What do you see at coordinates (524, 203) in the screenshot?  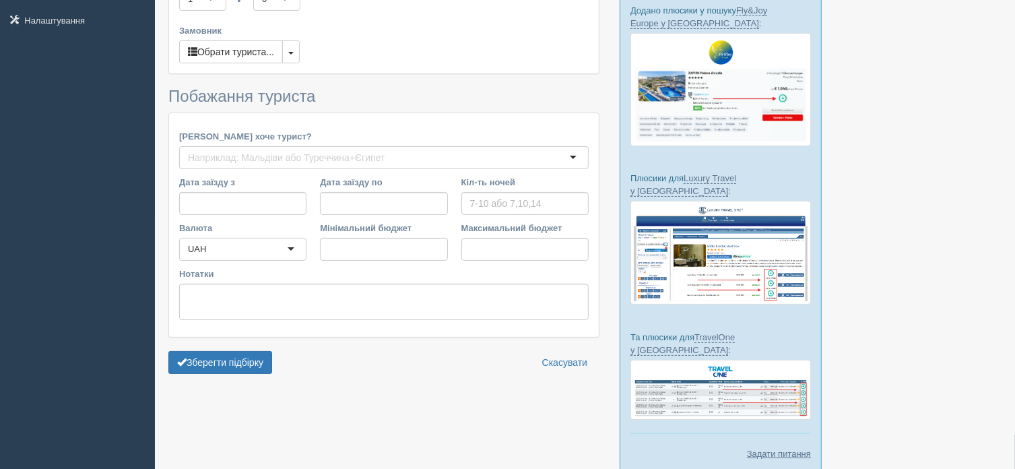 I see `input: 7-10 або 7,10,14` at bounding box center [524, 203].